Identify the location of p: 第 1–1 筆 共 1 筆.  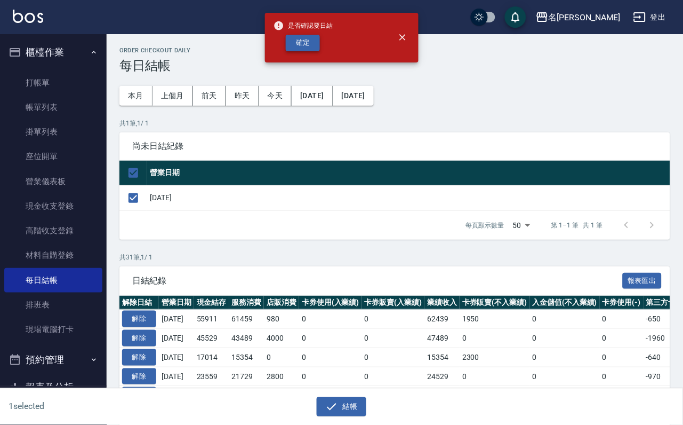
(577, 225).